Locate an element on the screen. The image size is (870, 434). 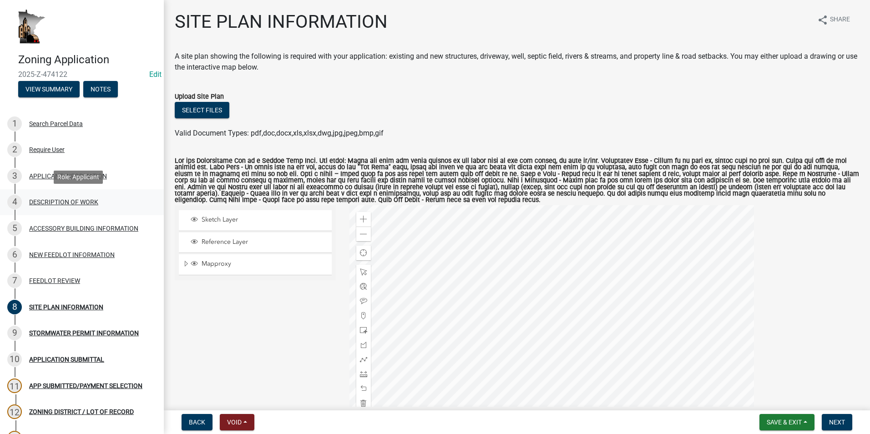
div: 12 is located at coordinates (15, 412).